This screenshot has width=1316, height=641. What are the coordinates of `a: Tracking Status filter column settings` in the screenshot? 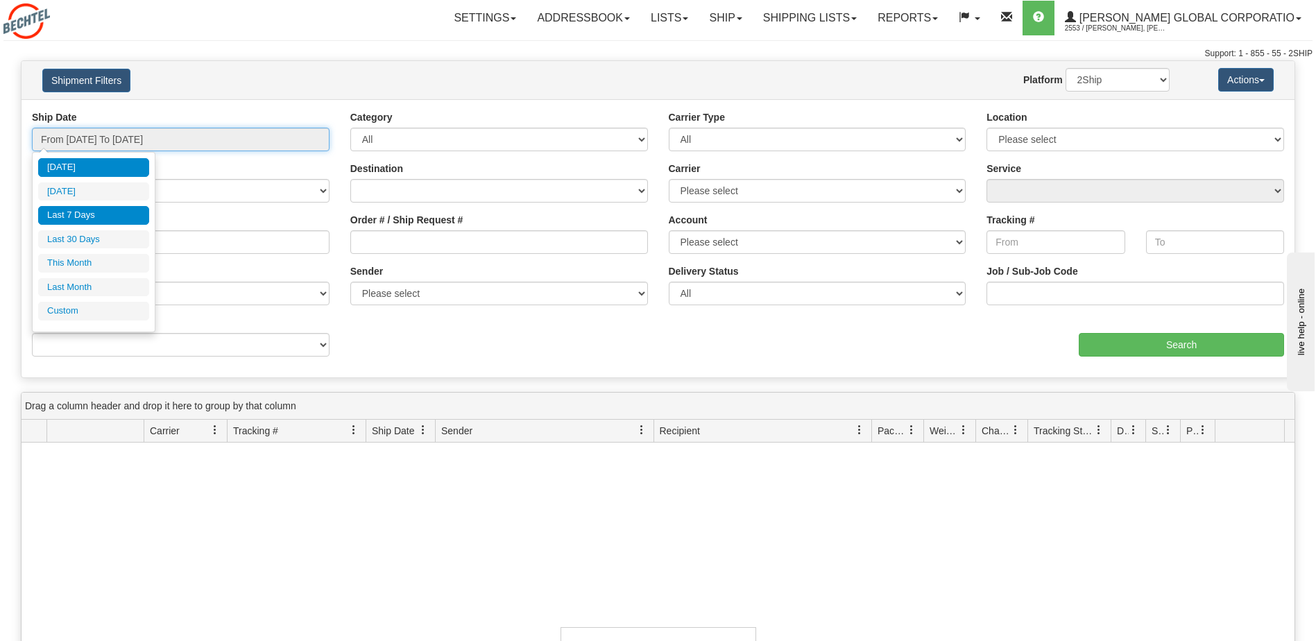 It's located at (1099, 430).